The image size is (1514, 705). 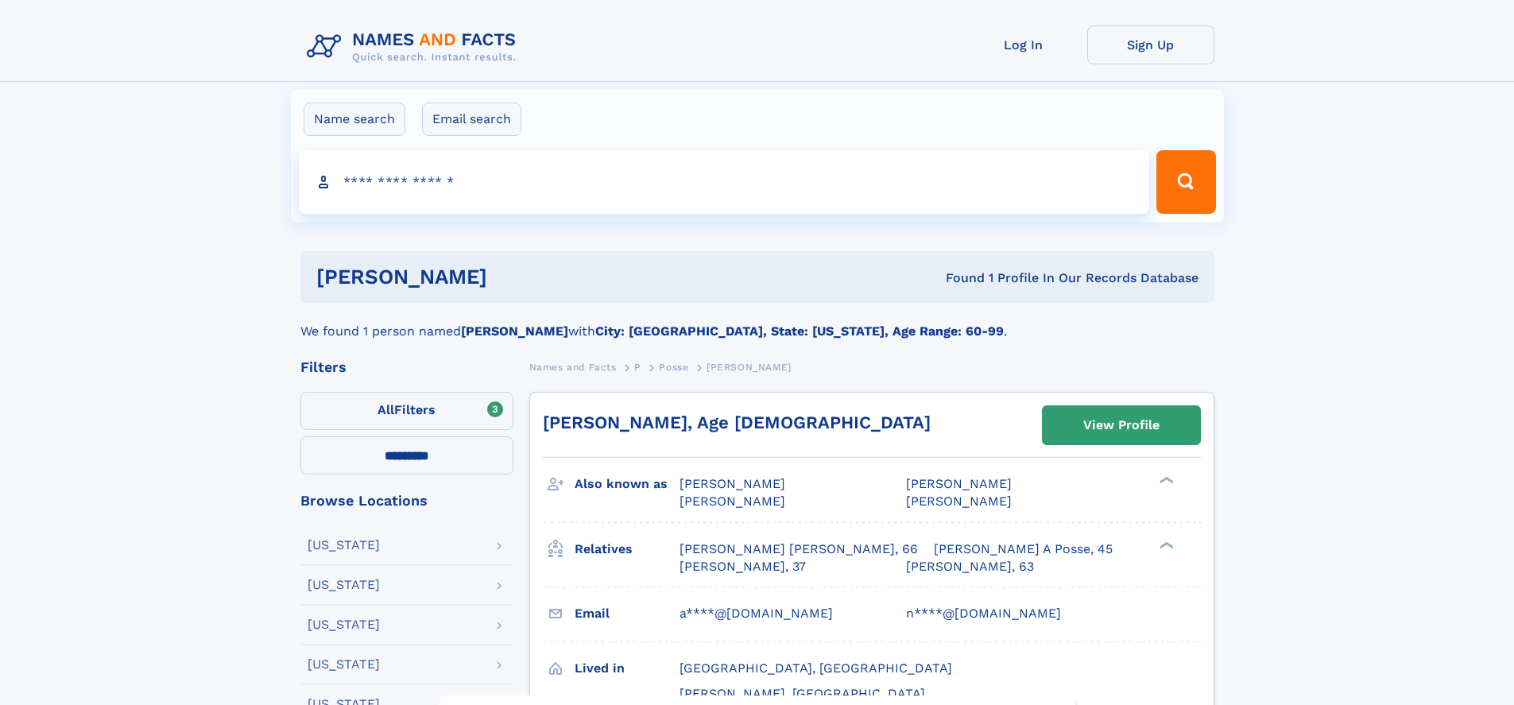 I want to click on label: Name search, so click(x=354, y=119).